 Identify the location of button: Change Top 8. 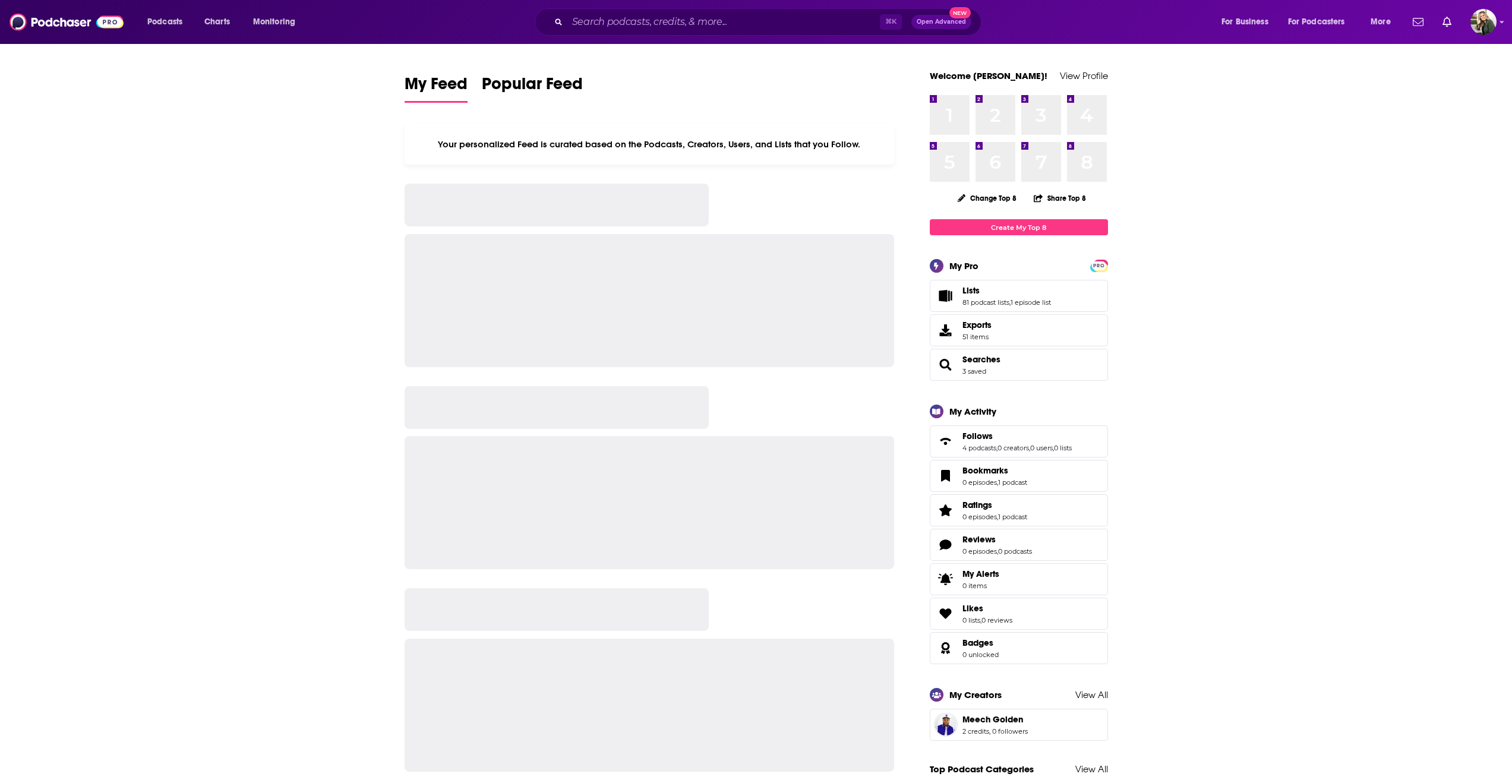
(987, 198).